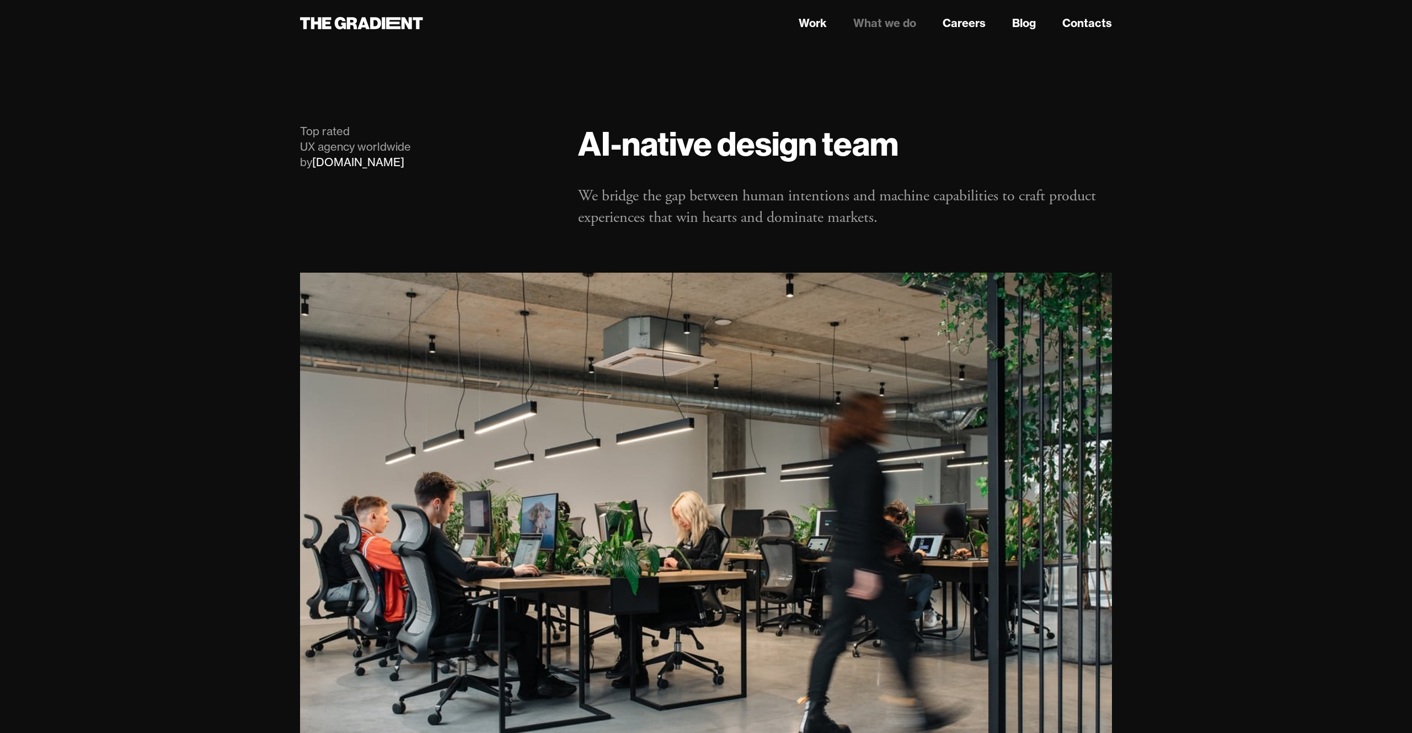 The width and height of the screenshot is (1412, 733). I want to click on a: What we do, so click(885, 23).